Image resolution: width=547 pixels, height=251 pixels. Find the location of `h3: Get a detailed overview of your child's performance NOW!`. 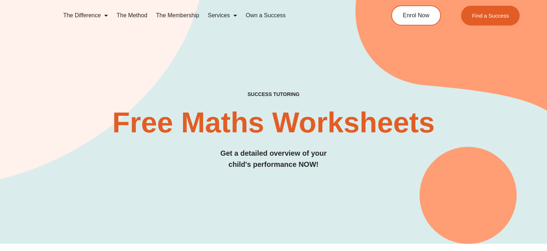

h3: Get a detailed overview of your child's performance NOW! is located at coordinates (274, 159).